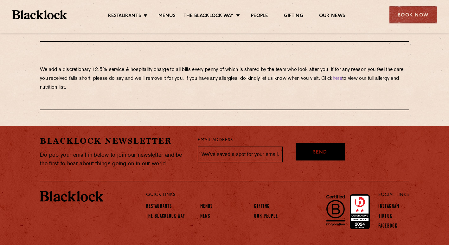 This screenshot has width=449, height=245. I want to click on a: Our People, so click(266, 217).